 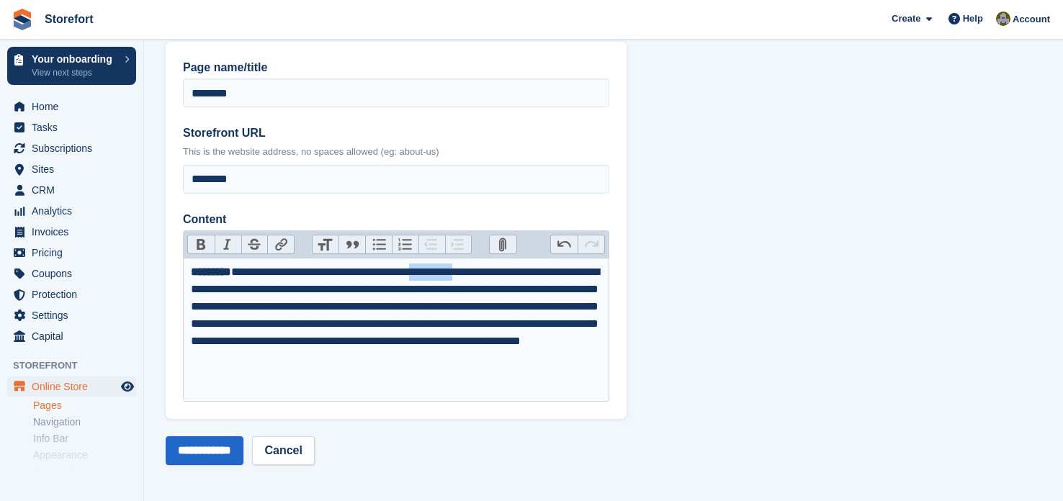 What do you see at coordinates (75, 294) in the screenshot?
I see `span: Protection` at bounding box center [75, 294].